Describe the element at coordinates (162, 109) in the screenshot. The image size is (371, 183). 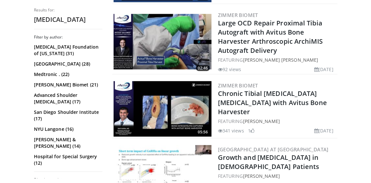
I see `img: 4739600b-3ef1-401f-9f66-d43027eead23.300x170_q85_crop-smart_upscale.jpg` at that location.